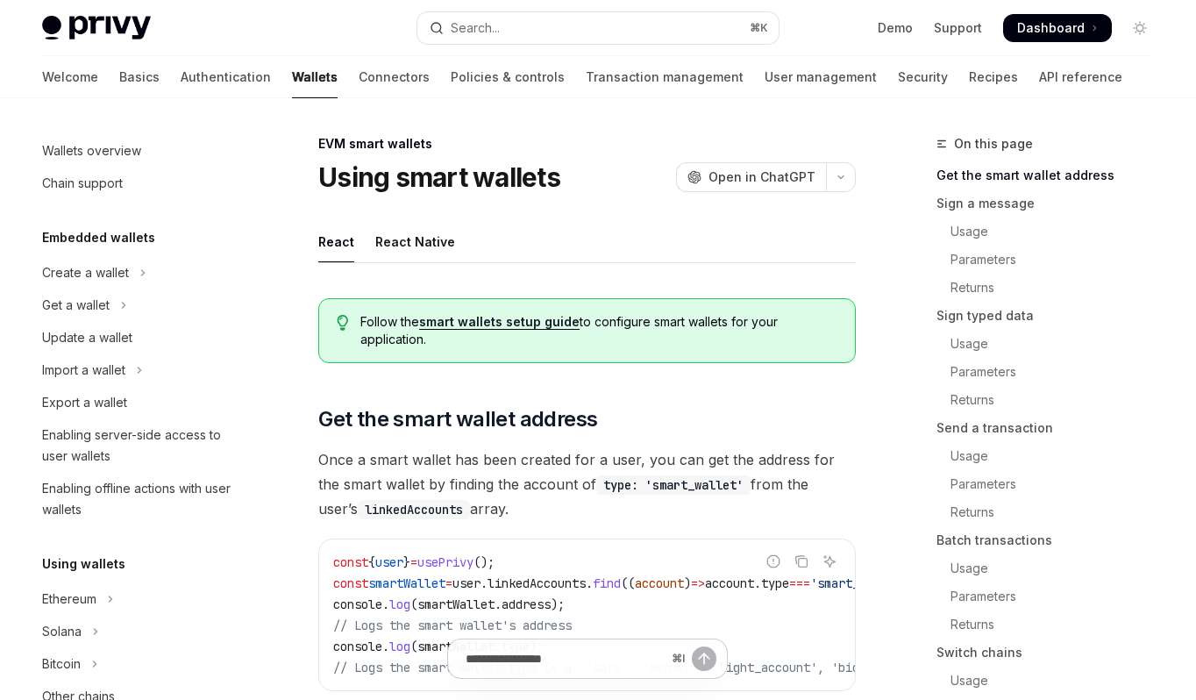  Describe the element at coordinates (83, 370) in the screenshot. I see `div: Import a wallet` at that location.